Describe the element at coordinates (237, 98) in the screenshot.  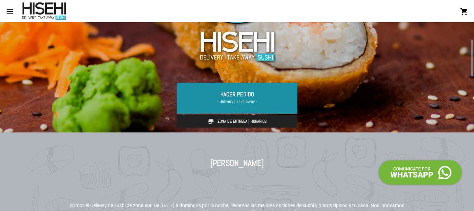
I see `a: Hacer Pedido` at that location.